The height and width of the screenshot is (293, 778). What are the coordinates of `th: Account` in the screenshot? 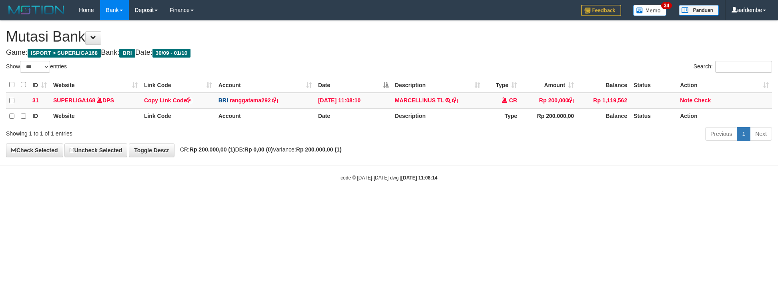 It's located at (265, 116).